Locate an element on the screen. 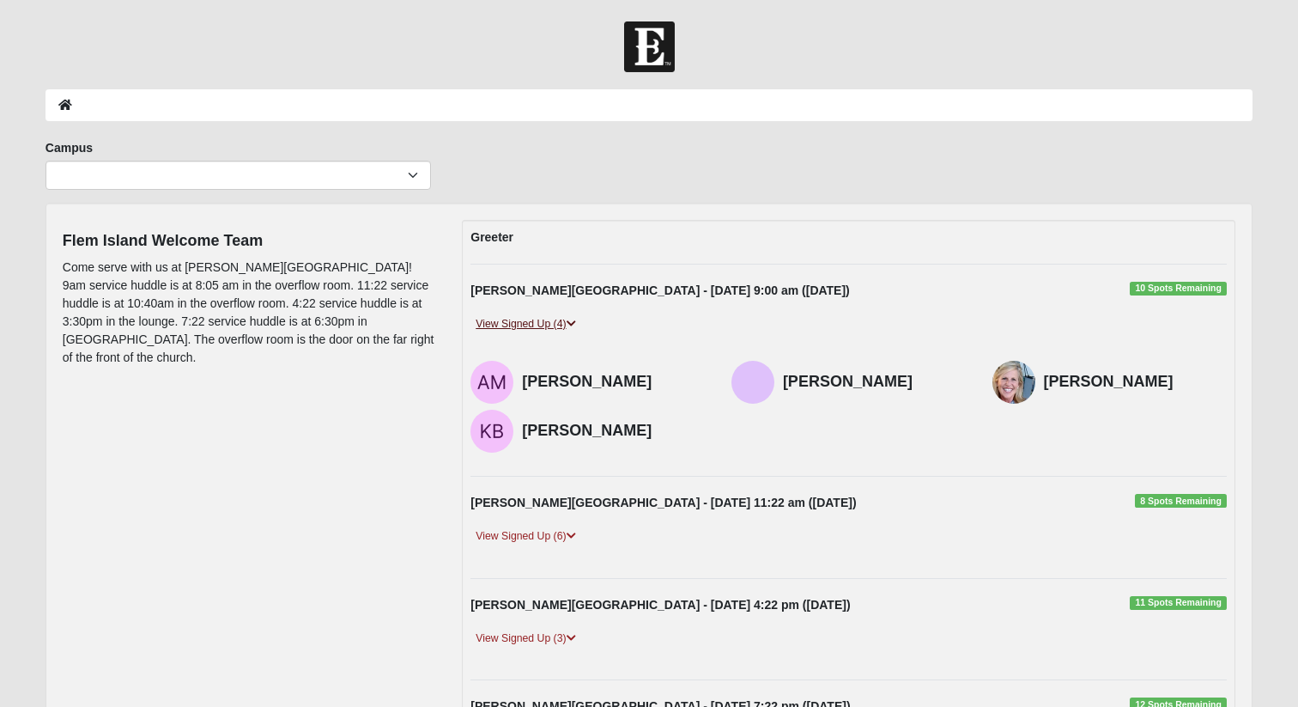 Image resolution: width=1298 pixels, height=707 pixels. img: Amber Marcy is located at coordinates (492, 382).